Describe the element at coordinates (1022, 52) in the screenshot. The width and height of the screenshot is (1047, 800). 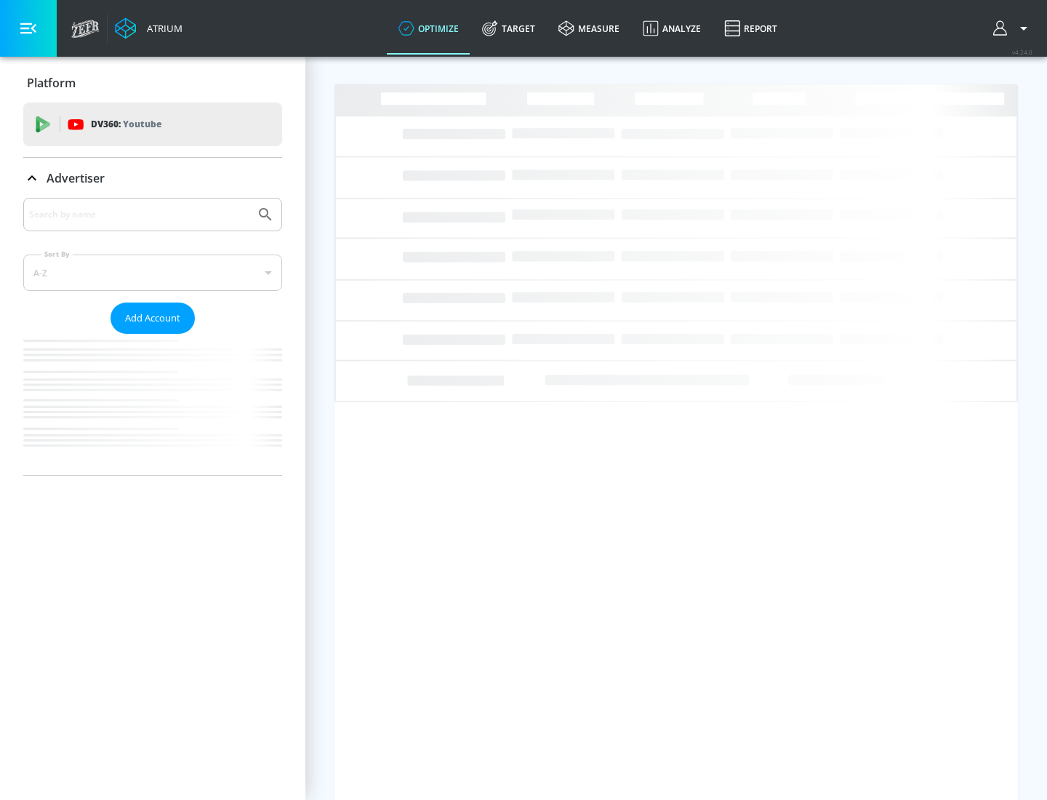
I see `span: v 4.24.0` at that location.